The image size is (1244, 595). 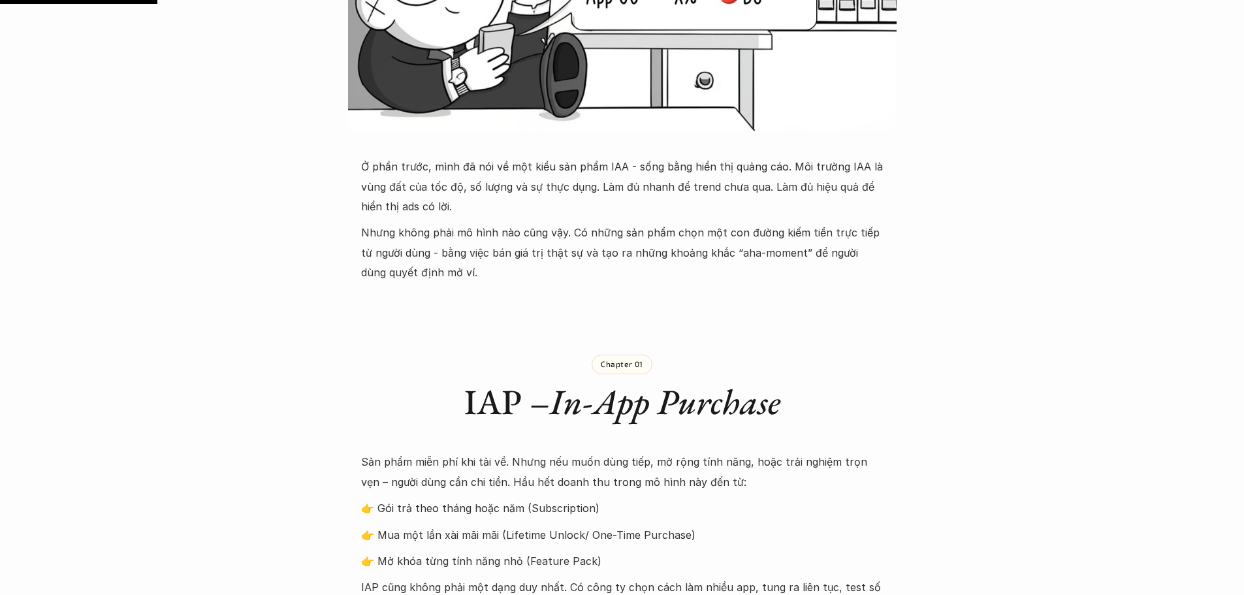 What do you see at coordinates (622, 252) in the screenshot?
I see `p: Nhưng không phải mô hình nào cũng vậy. Có những sản phẩm chọn một con đường kiếm tiền trực tiếp t...` at bounding box center [622, 252].